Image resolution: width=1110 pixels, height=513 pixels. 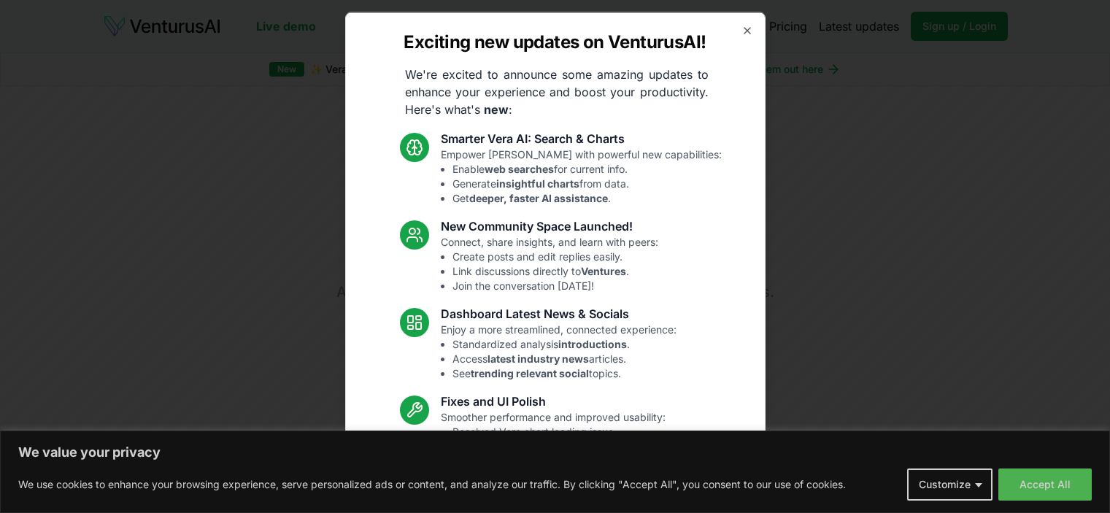 I want to click on h3: Fixes and UI Polish, so click(x=553, y=401).